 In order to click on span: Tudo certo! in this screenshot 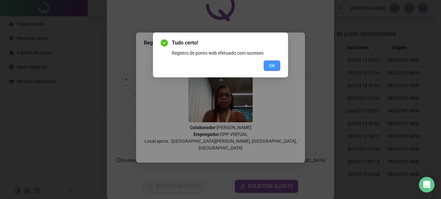, I will do `click(226, 43)`.